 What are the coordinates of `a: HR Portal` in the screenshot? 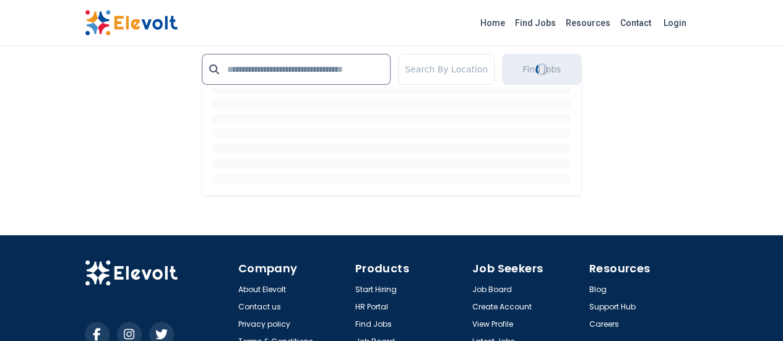 It's located at (372, 307).